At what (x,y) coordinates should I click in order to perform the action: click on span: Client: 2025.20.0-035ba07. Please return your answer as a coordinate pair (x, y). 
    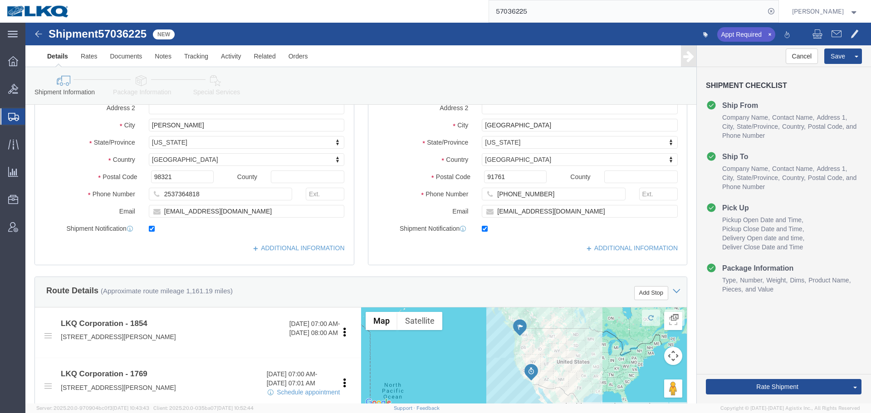
    Looking at the image, I should click on (203, 408).